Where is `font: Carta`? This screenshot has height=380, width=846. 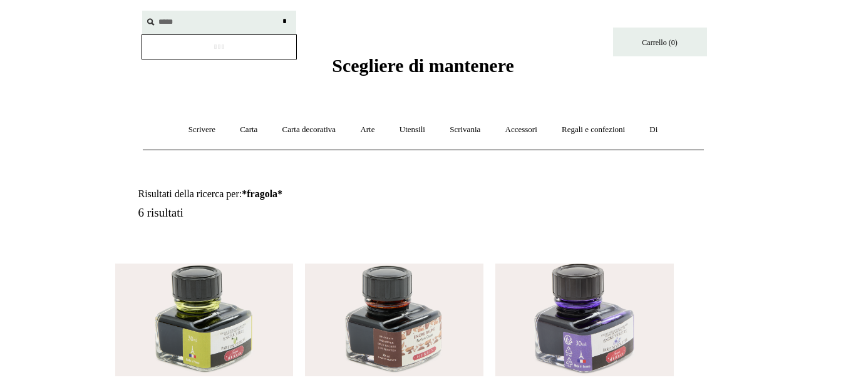
font: Carta is located at coordinates (249, 129).